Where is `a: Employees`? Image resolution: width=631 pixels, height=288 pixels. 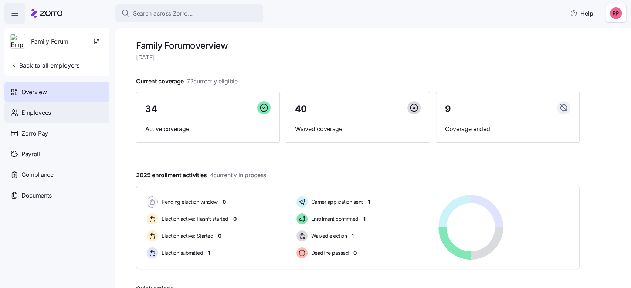 a: Employees is located at coordinates (57, 113).